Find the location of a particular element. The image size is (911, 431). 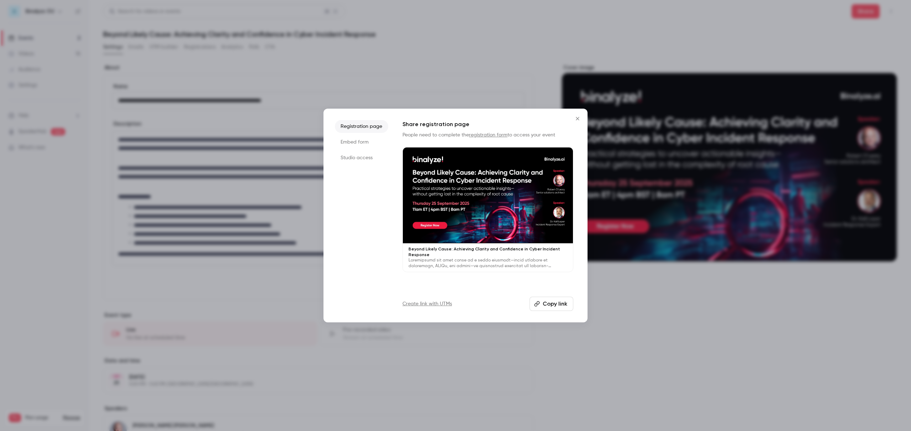

p: People need to complete the to access your event is located at coordinates (488, 135).